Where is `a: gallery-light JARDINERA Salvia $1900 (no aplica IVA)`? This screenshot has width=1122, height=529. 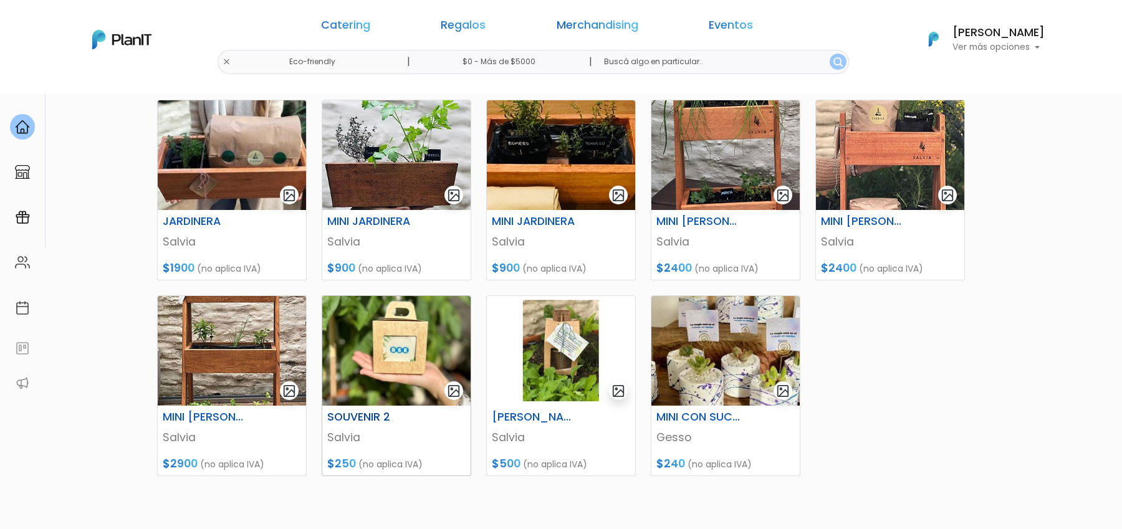
a: gallery-light JARDINERA Salvia $1900 (no aplica IVA) is located at coordinates (232, 190).